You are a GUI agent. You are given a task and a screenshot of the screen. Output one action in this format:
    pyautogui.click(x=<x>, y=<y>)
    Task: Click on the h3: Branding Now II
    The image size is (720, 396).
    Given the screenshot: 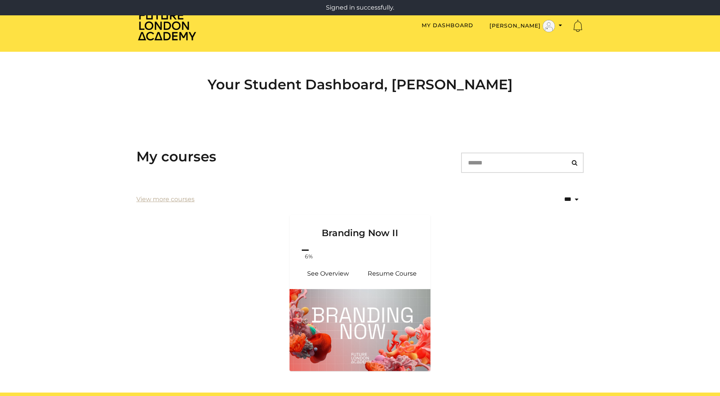 What is the action you would take?
    pyautogui.click(x=360, y=227)
    